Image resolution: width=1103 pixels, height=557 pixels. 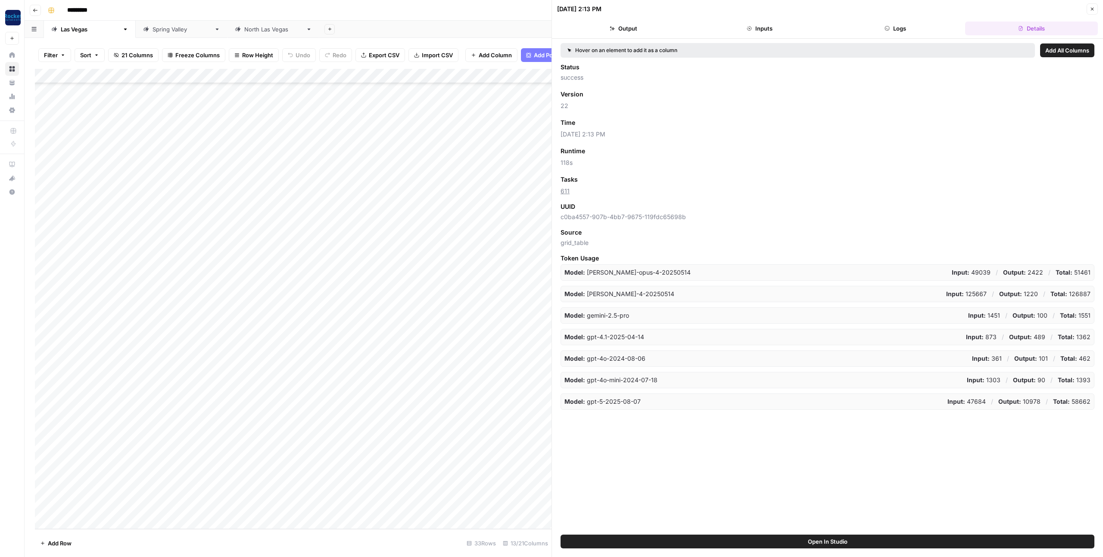 What do you see at coordinates (133, 55) in the screenshot?
I see `button: 21 Columns` at bounding box center [133, 55].